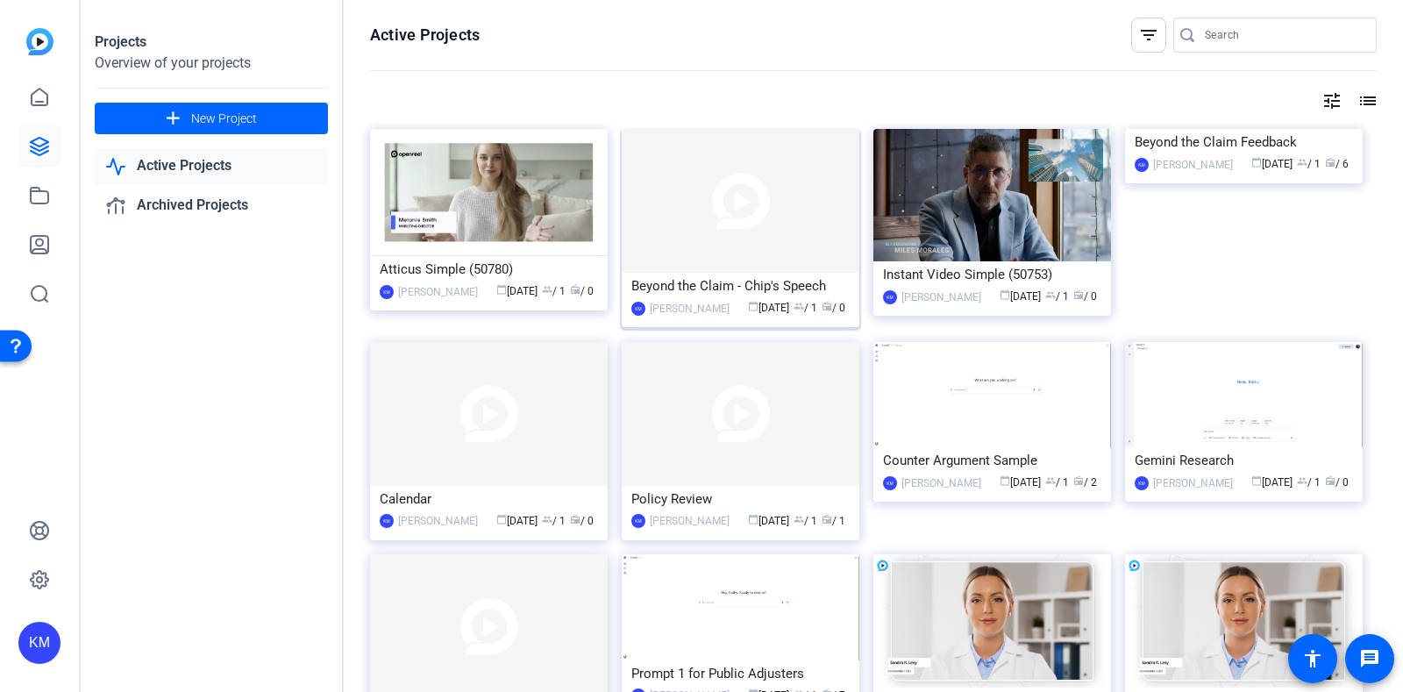 The height and width of the screenshot is (692, 1403). I want to click on div: Gemini Research, so click(1243, 460).